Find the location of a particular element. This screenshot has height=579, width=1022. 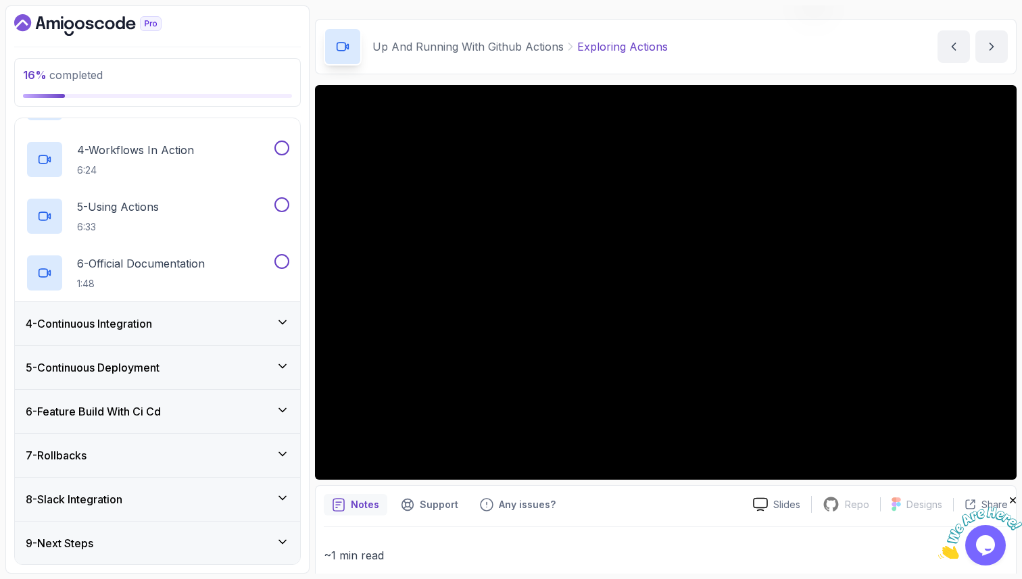

h3: 6 - Feature Build With Ci Cd is located at coordinates (93, 412).